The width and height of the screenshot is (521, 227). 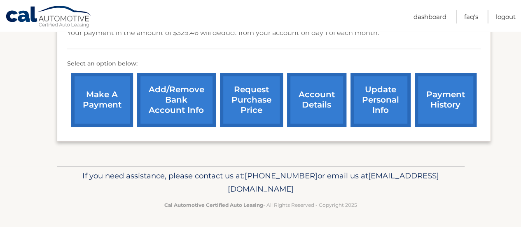 What do you see at coordinates (261, 183) in the screenshot?
I see `p: If you need assistance, please contact us at: or email us at` at bounding box center [261, 183].